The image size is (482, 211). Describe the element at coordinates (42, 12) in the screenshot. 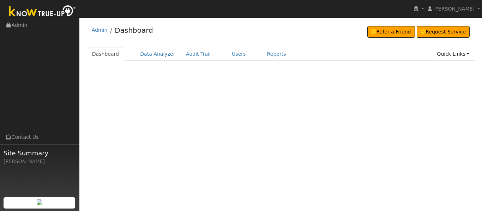

I see `img: Know True-Up` at that location.